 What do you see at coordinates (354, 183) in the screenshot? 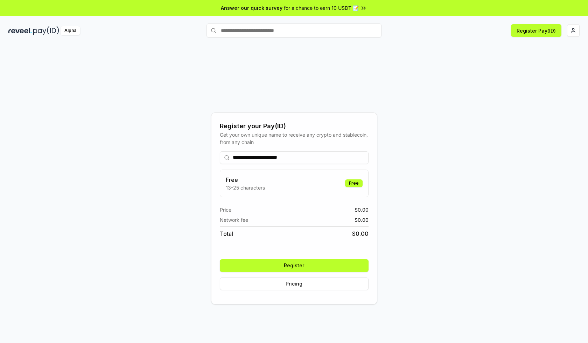
I see `div: Free` at bounding box center [354, 183].